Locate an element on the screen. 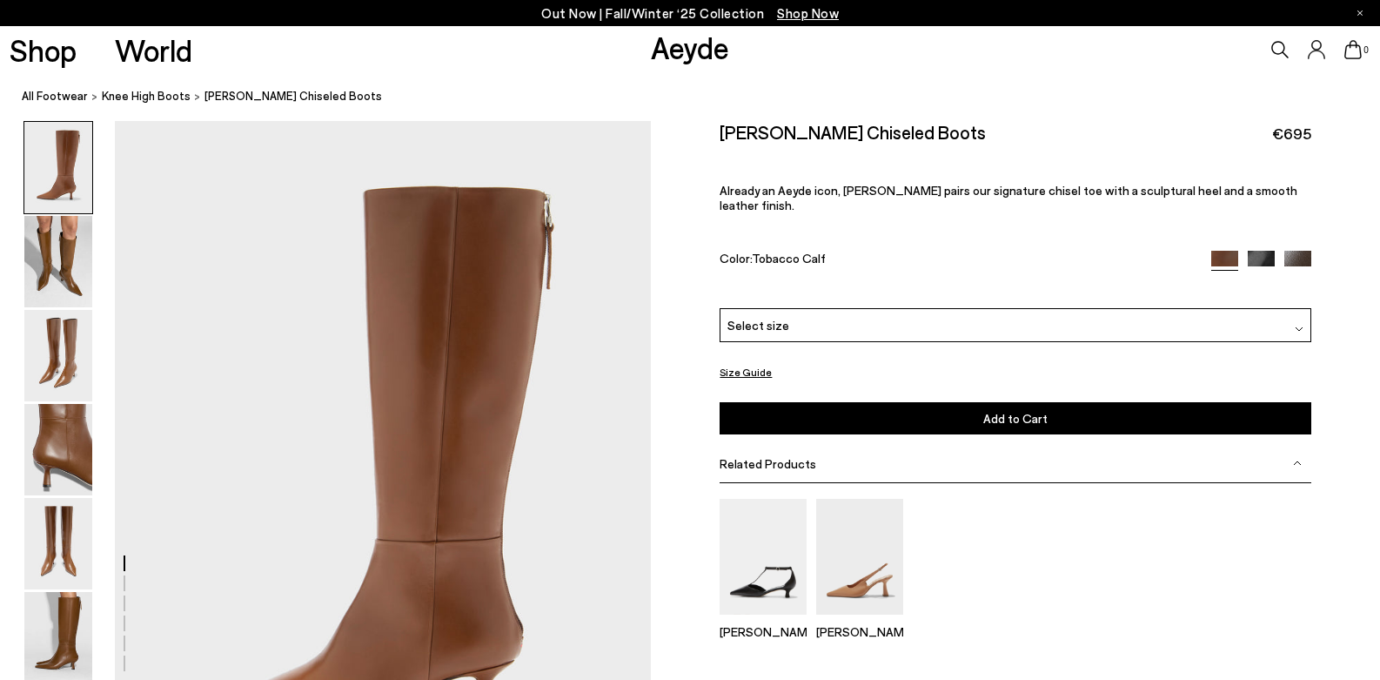 The height and width of the screenshot is (680, 1380). nav: breadcrumb is located at coordinates (701, 97).